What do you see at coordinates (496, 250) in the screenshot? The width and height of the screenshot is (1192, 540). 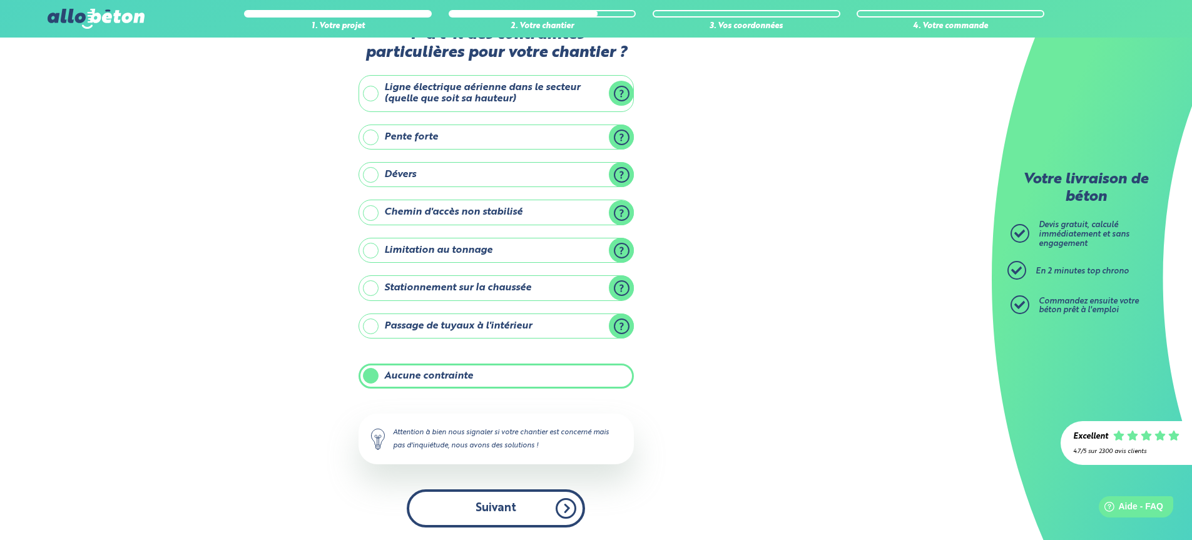 I see `label: Limitation au tonnage` at bounding box center [496, 250].